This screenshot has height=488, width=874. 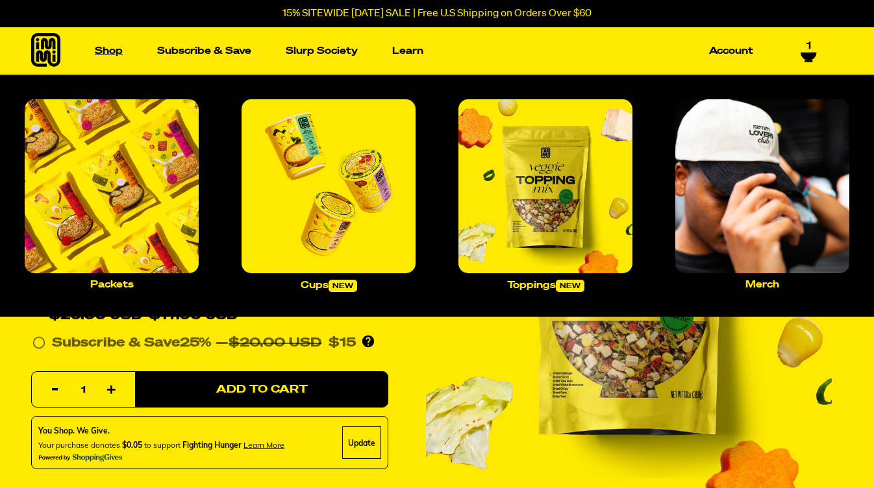 What do you see at coordinates (762, 186) in the screenshot?
I see `img: Merch_large.jpg` at bounding box center [762, 186].